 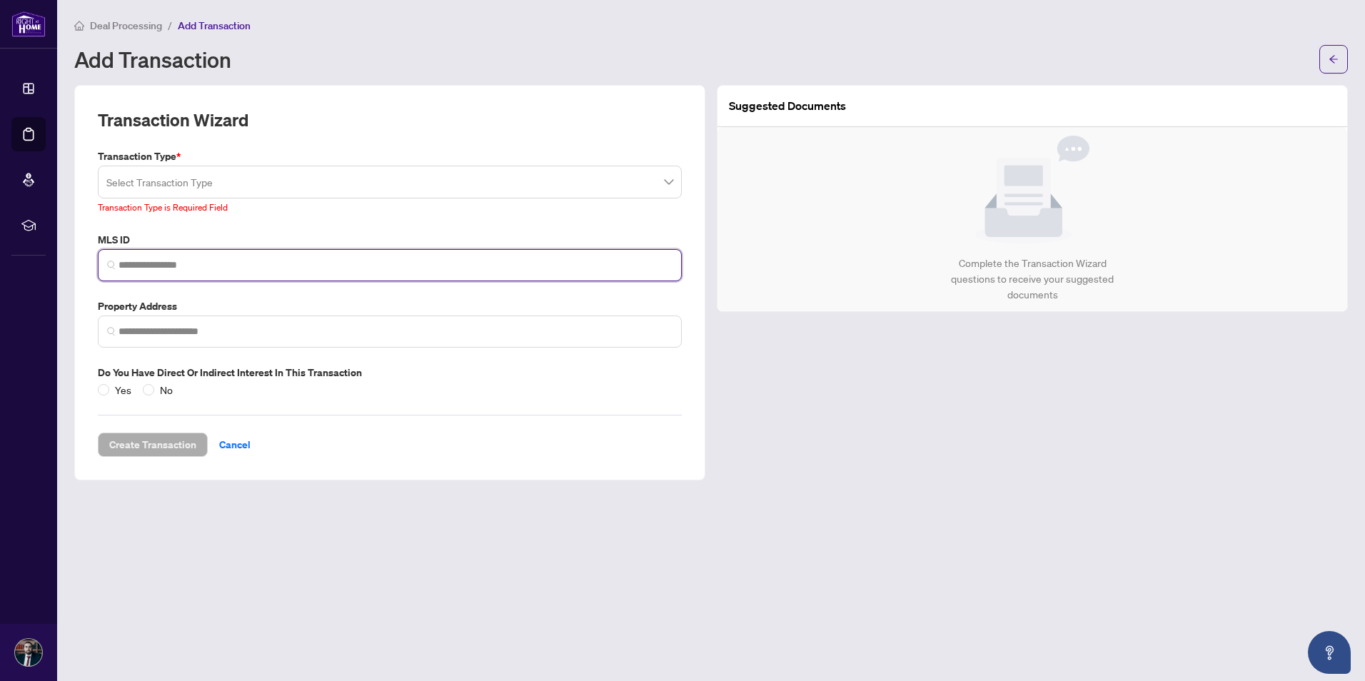 What do you see at coordinates (390, 373) in the screenshot?
I see `label: Do you have direct or indirect interest in this transaction` at bounding box center [390, 373].